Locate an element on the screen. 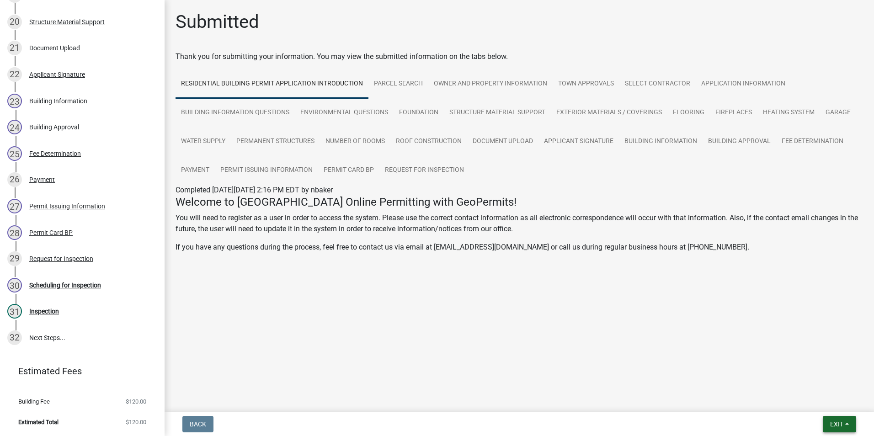 This screenshot has width=874, height=436. a: Parcel search is located at coordinates (398, 84).